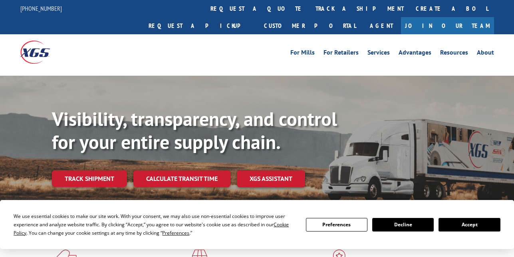  Describe the element at coordinates (154, 225) in the screenshot. I see `div: We use essential cookies to make our site work. With your consent, we may also use non-essential ...` at that location.